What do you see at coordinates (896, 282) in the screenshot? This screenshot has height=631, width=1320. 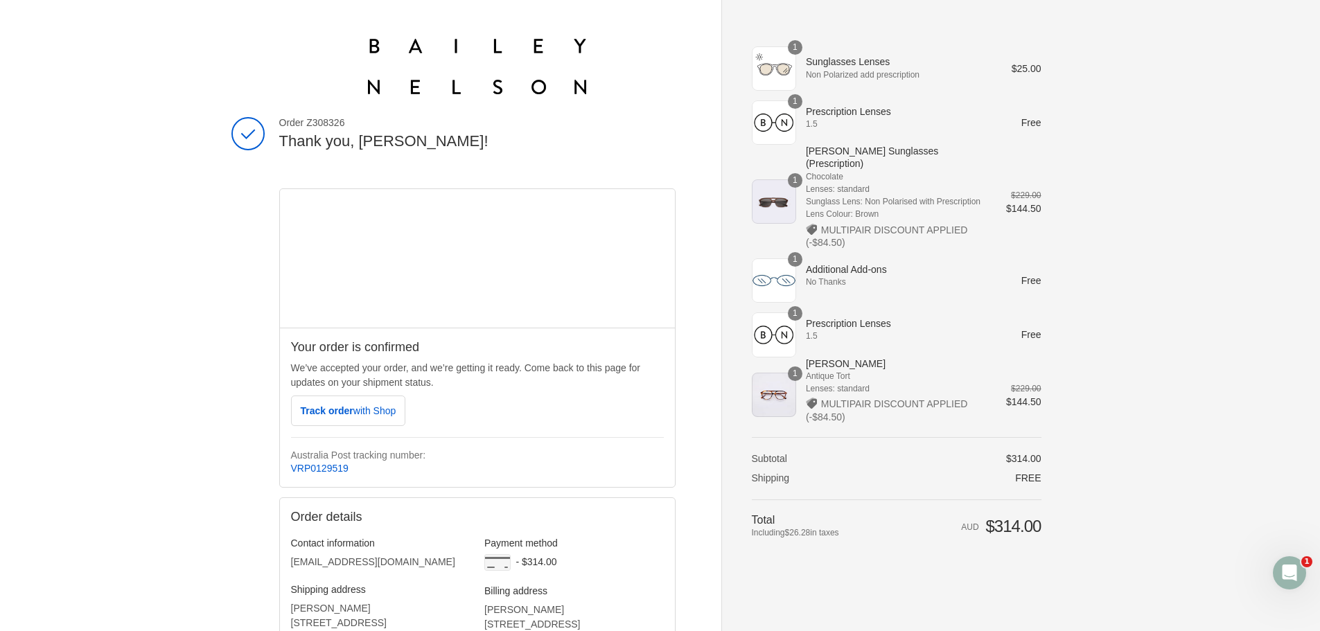 I see `span: No Thanks` at bounding box center [896, 282].